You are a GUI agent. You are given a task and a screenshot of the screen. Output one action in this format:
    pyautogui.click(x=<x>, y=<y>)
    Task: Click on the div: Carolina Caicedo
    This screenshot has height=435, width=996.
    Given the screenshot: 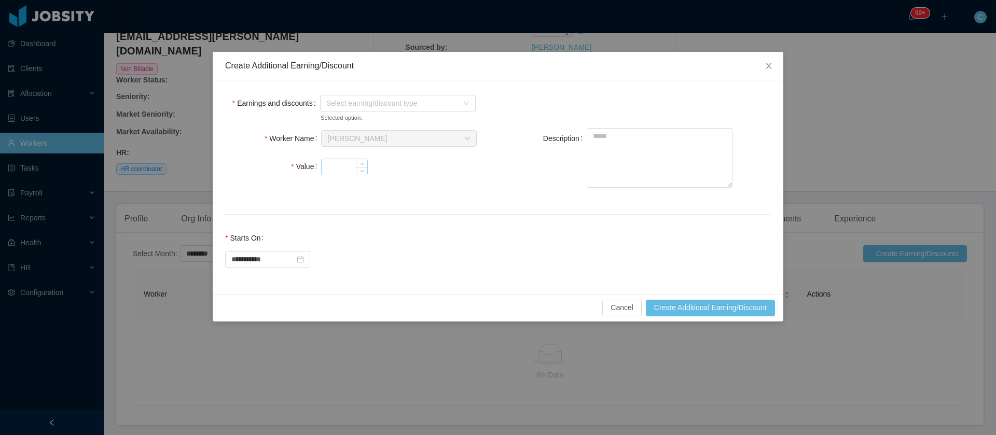 What is the action you would take?
    pyautogui.click(x=357, y=139)
    